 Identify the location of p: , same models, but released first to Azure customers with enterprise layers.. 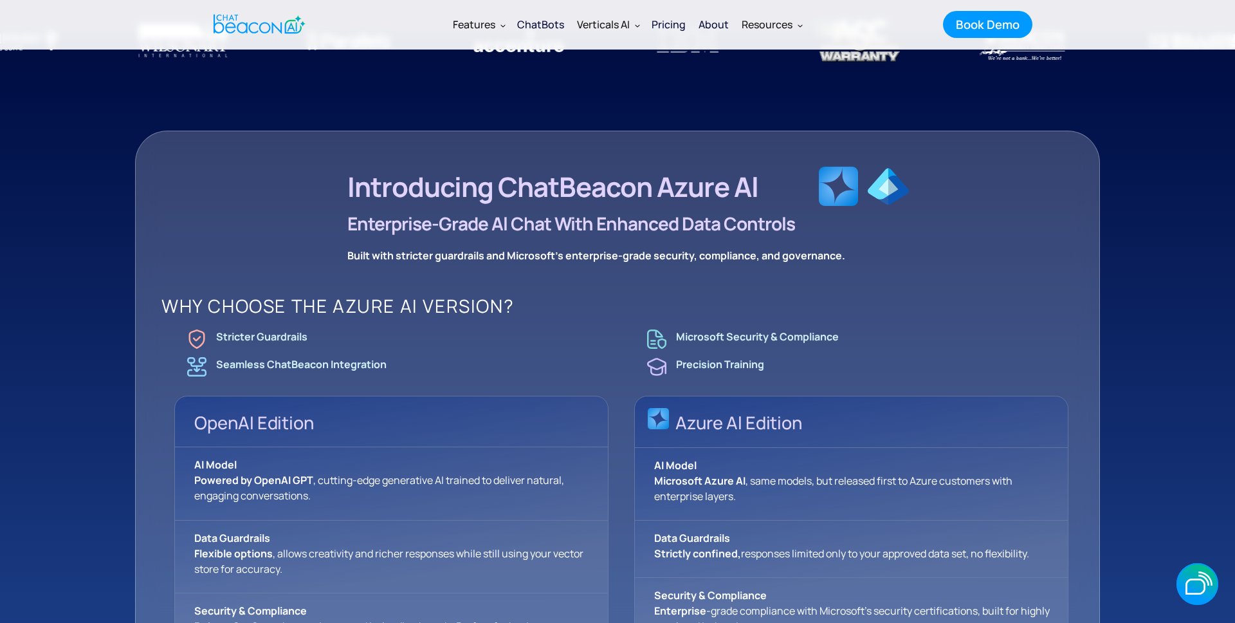
(851, 484).